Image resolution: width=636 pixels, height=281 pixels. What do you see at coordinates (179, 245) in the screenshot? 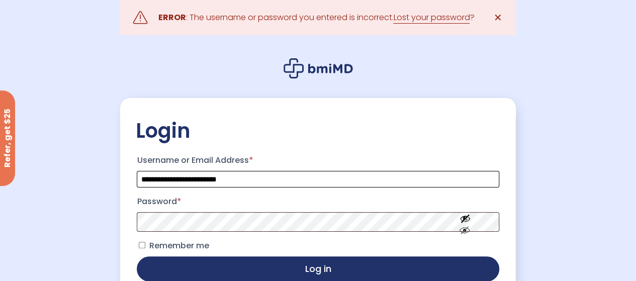
I see `span: Remember me` at bounding box center [179, 245].